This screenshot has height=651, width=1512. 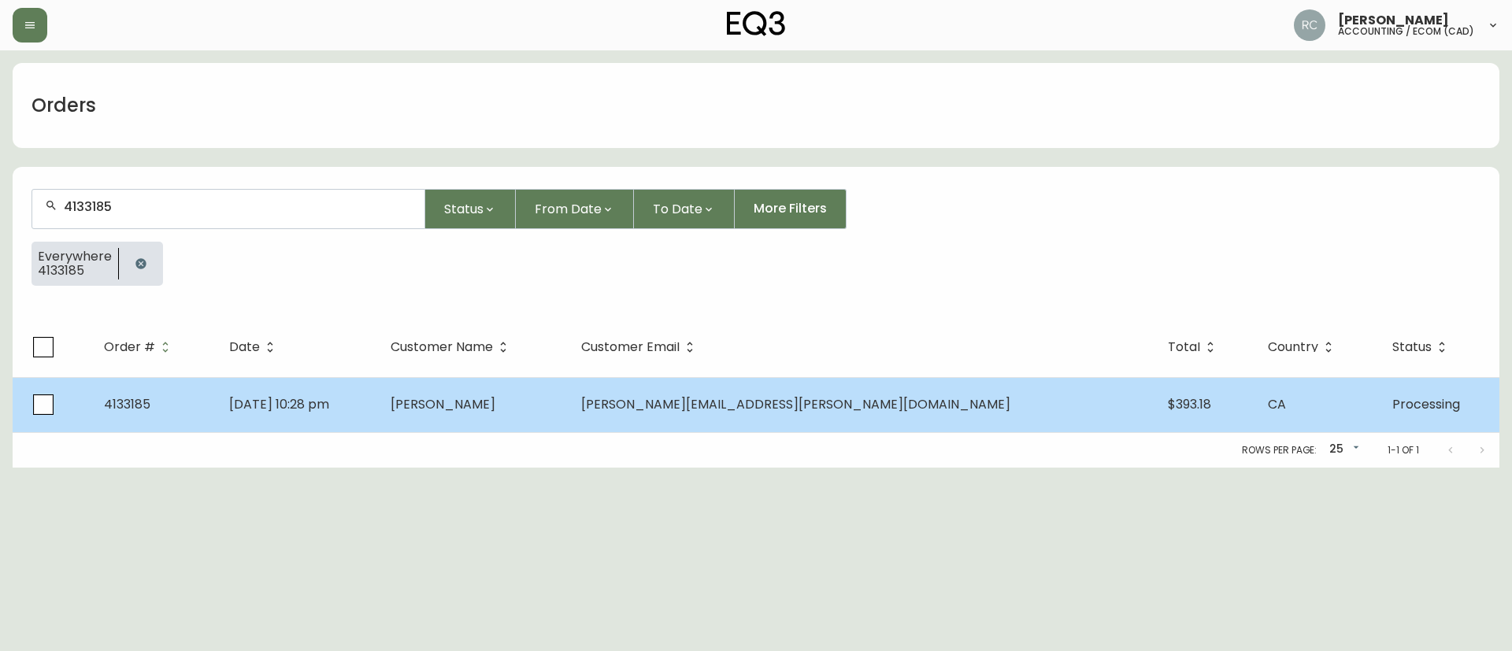 I want to click on span: $393.18, so click(x=1189, y=404).